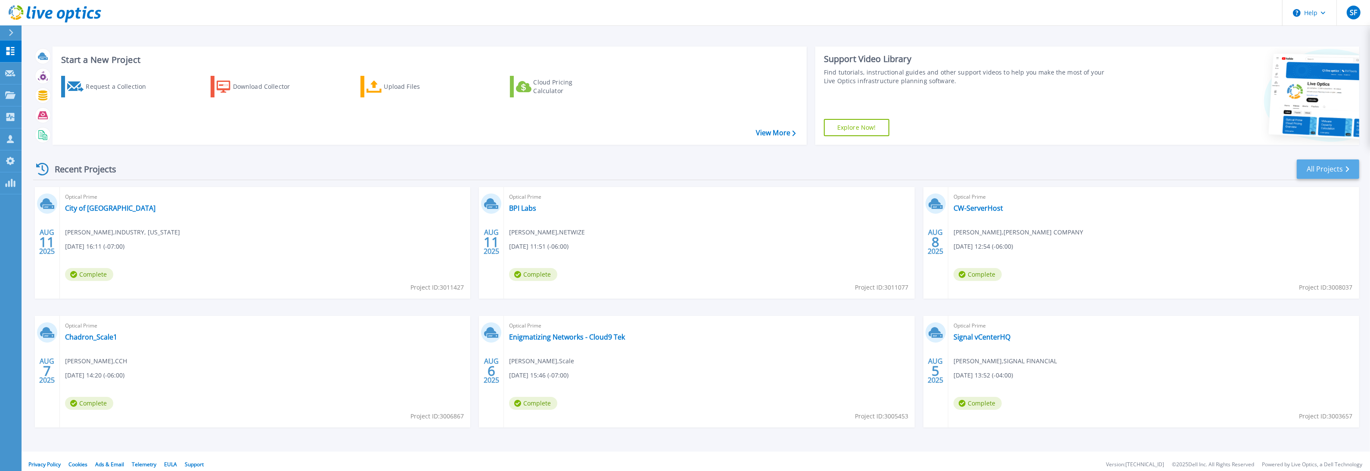  What do you see at coordinates (982, 337) in the screenshot?
I see `a: Signal vCenterHQ` at bounding box center [982, 337].